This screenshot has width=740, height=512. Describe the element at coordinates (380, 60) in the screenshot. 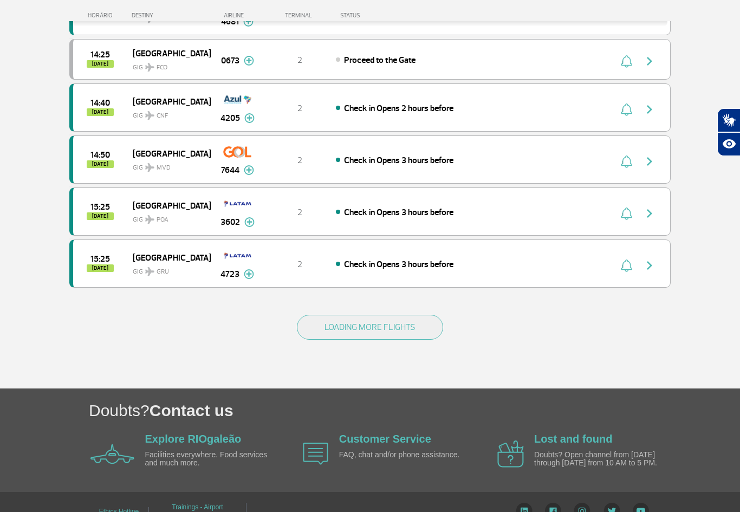

I see `span: Proceed to the Gate` at that location.